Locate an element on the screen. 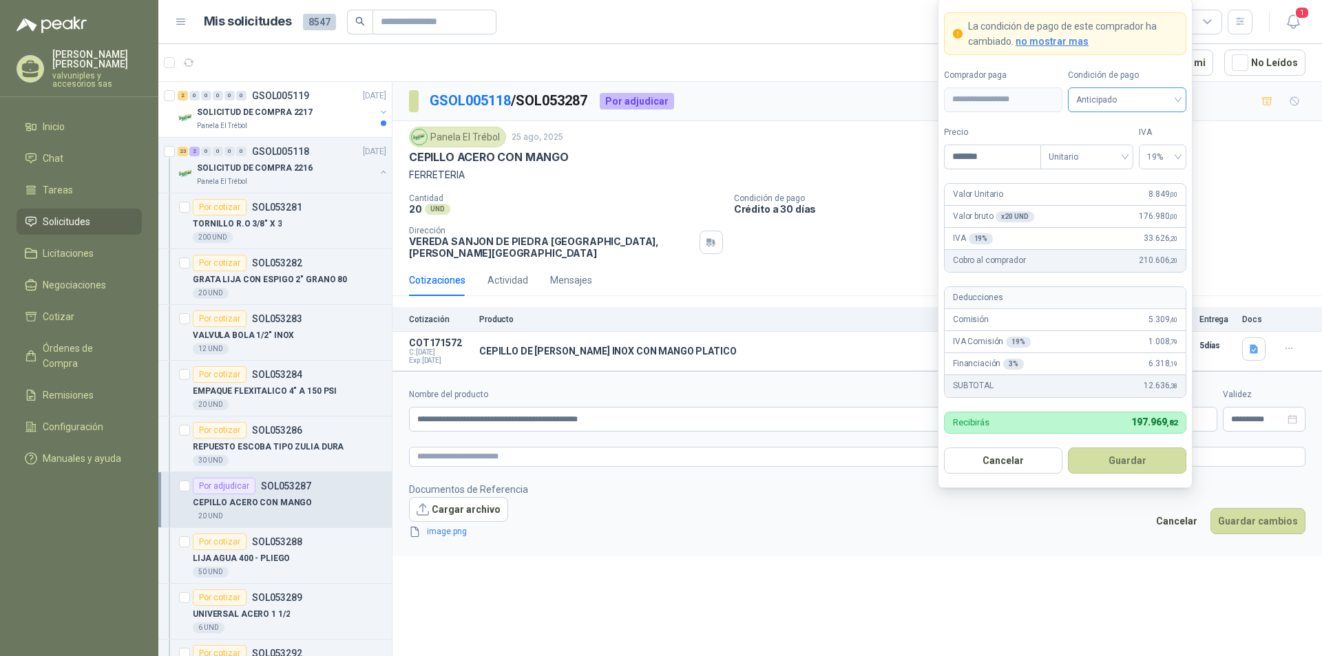  span: Licitaciones is located at coordinates (68, 253).